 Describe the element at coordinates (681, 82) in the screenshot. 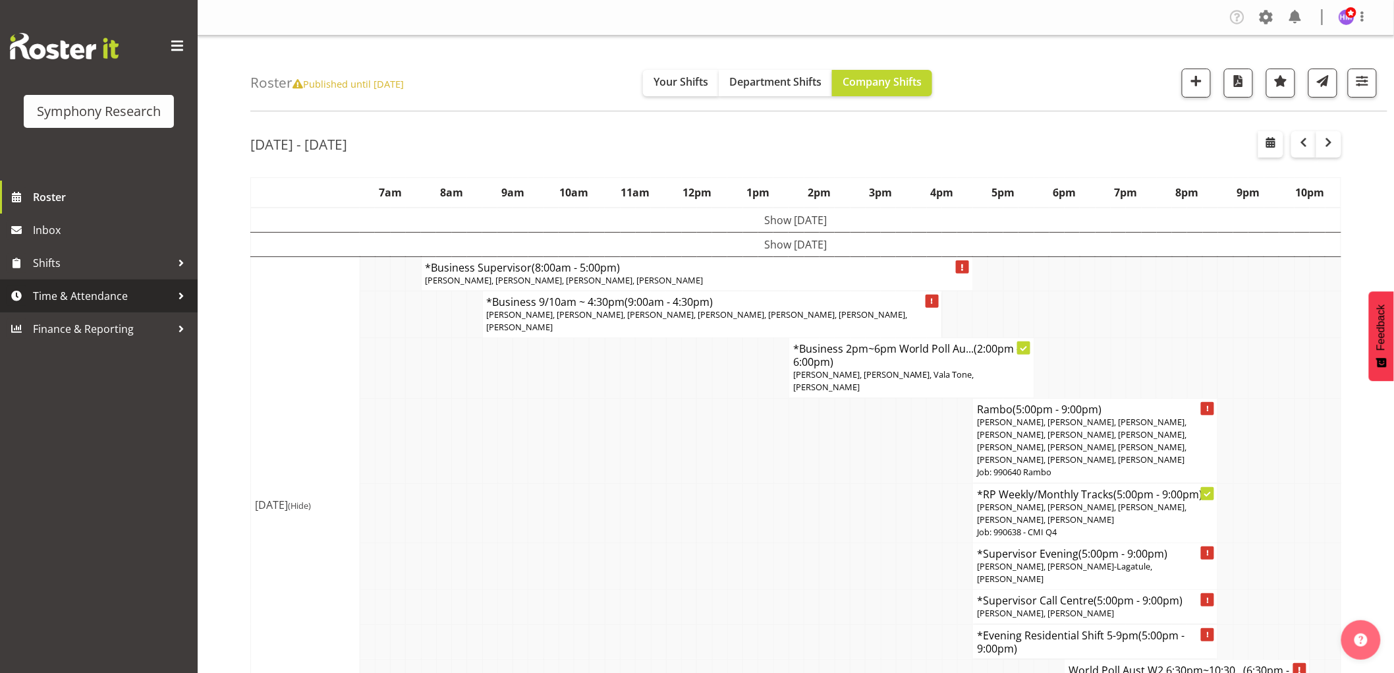

I see `span: Your Shifts` at that location.